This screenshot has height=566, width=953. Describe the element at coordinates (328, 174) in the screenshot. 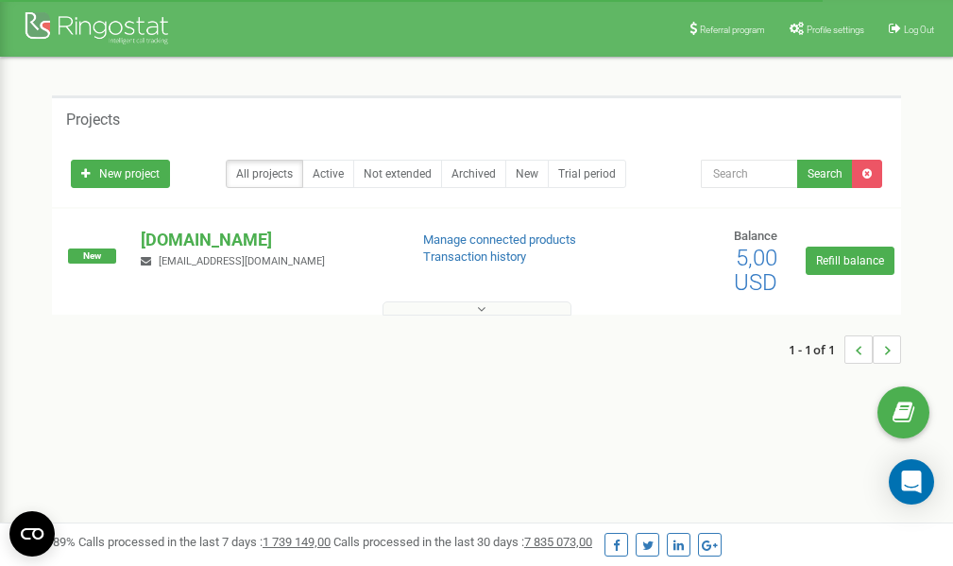

I see `a: Active` at that location.